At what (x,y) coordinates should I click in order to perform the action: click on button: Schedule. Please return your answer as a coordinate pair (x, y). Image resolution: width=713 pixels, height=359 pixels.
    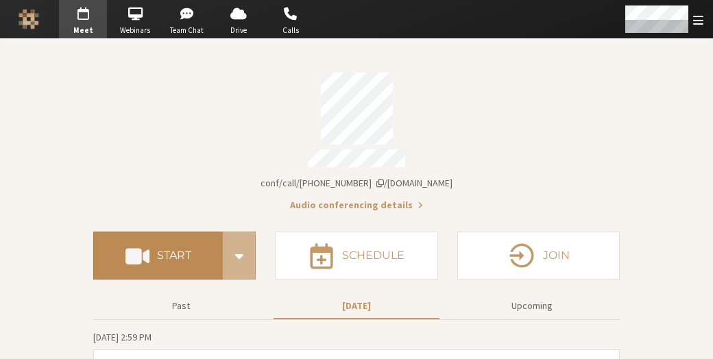
    Looking at the image, I should click on (356, 256).